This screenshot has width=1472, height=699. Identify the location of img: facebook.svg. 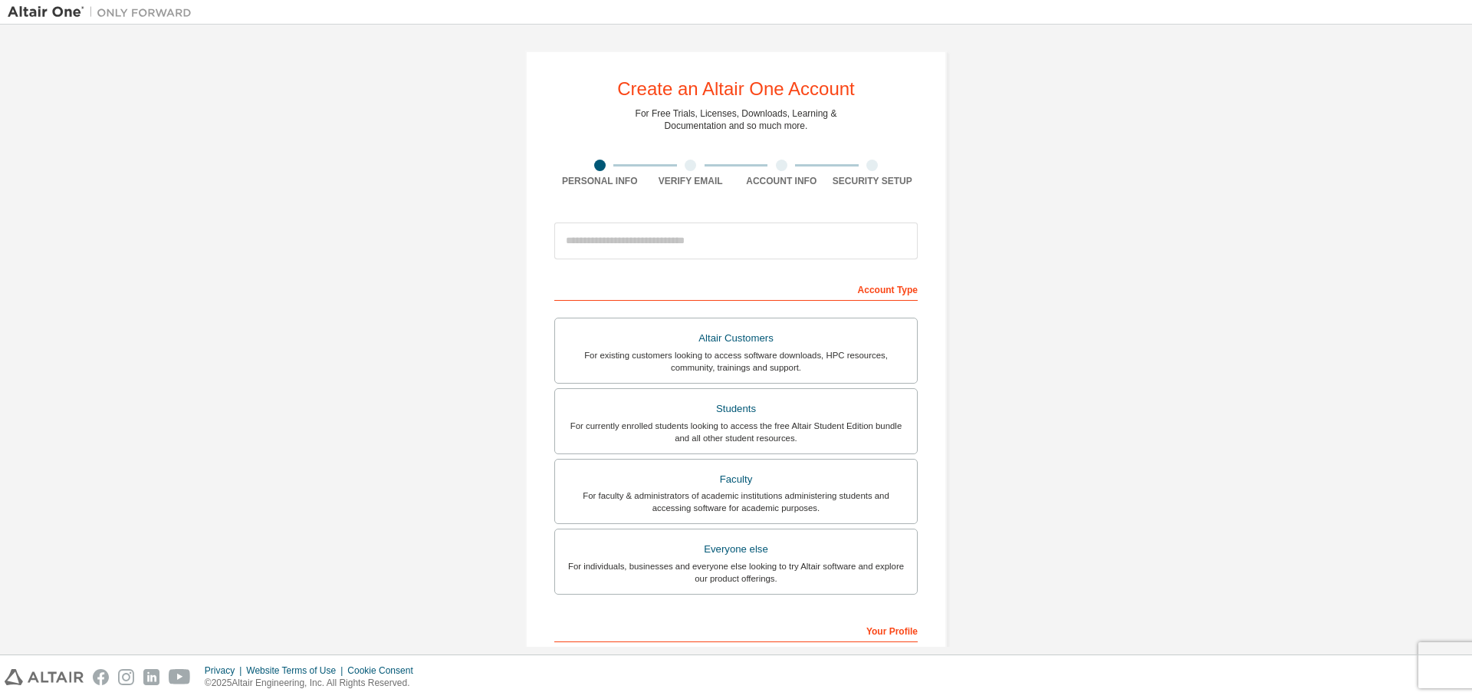
(100, 676).